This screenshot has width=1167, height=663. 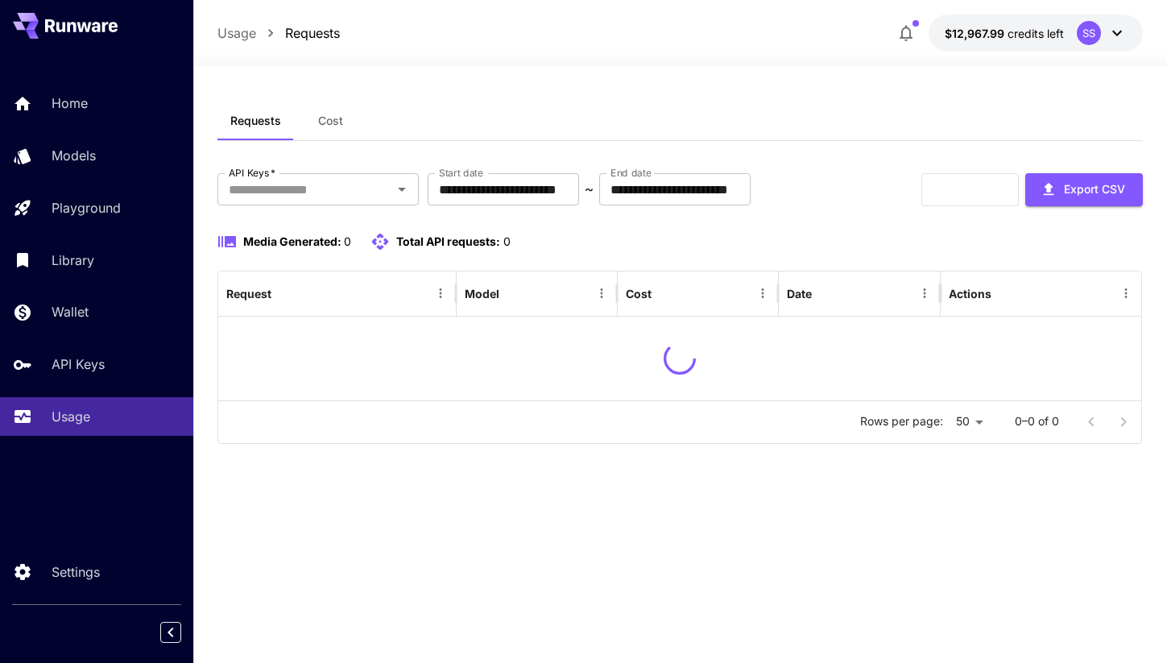 I want to click on p: Wallet, so click(x=70, y=312).